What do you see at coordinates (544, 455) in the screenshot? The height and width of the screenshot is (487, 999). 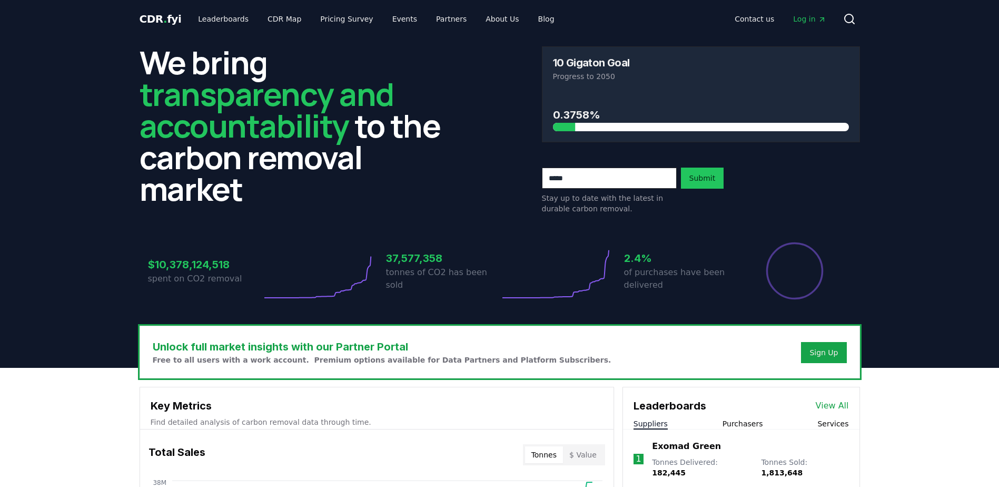 I see `button: Tonnes` at bounding box center [544, 455].